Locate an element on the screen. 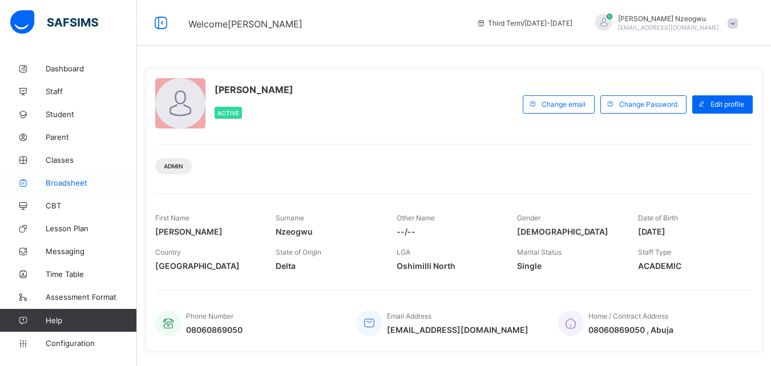 This screenshot has width=771, height=366. span: Email Address is located at coordinates (409, 315).